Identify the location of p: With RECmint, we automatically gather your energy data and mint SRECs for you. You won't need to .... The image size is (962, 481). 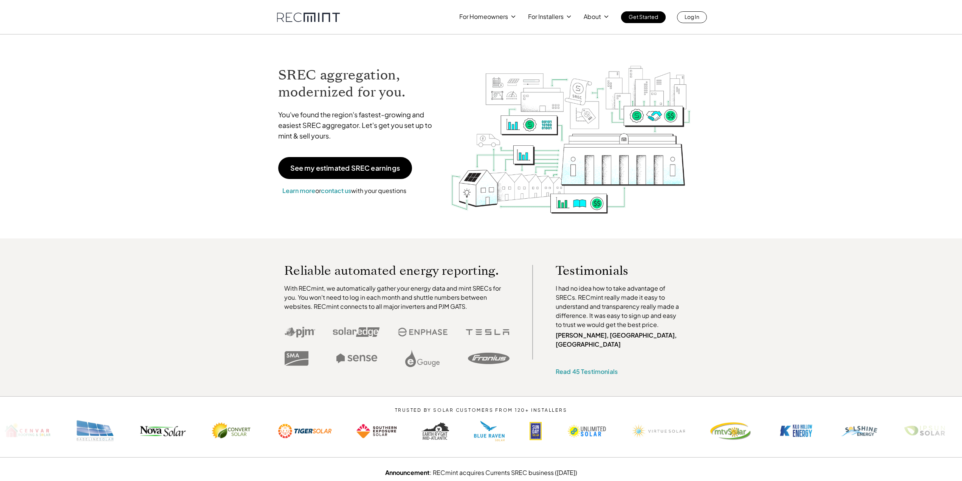
(397, 297).